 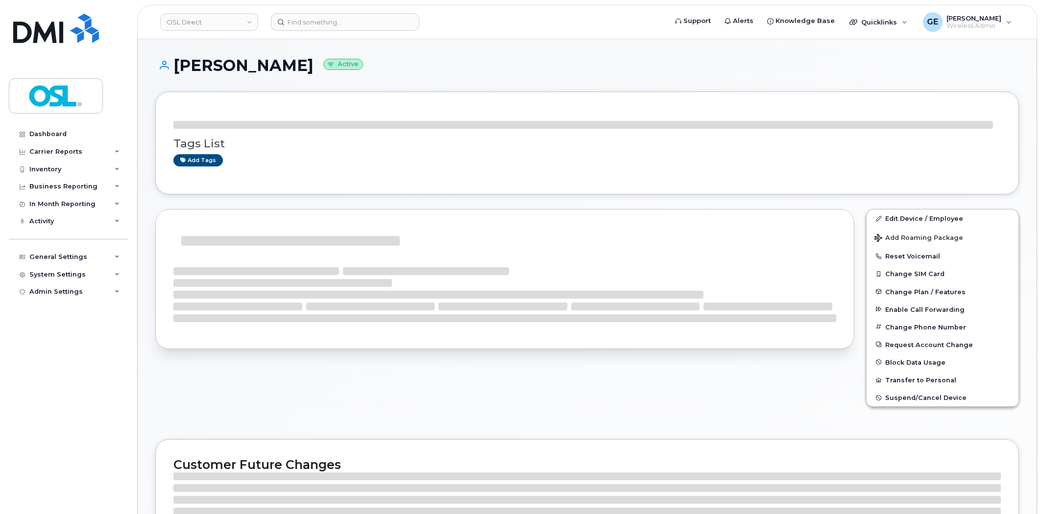 I want to click on span: Suspend/Cancel Device, so click(x=926, y=398).